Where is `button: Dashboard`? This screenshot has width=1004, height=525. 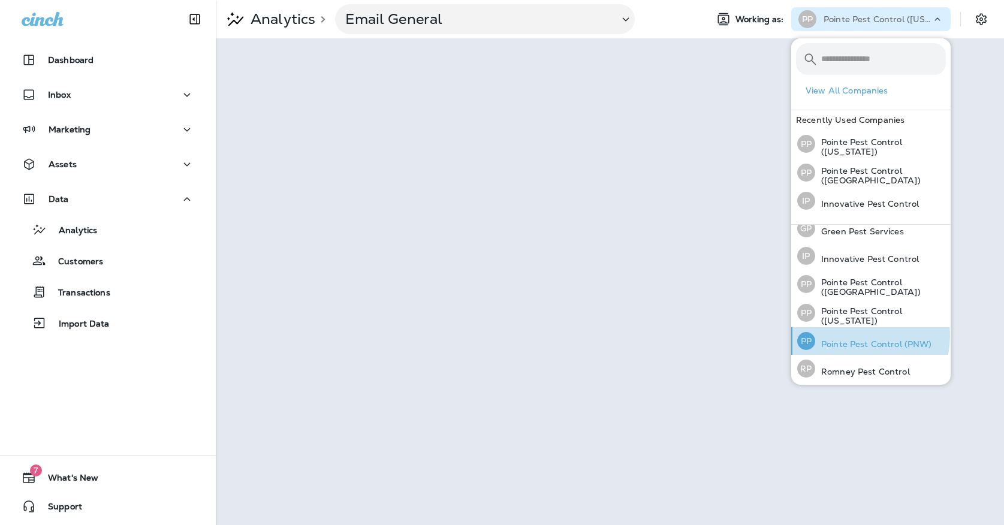 button: Dashboard is located at coordinates (108, 60).